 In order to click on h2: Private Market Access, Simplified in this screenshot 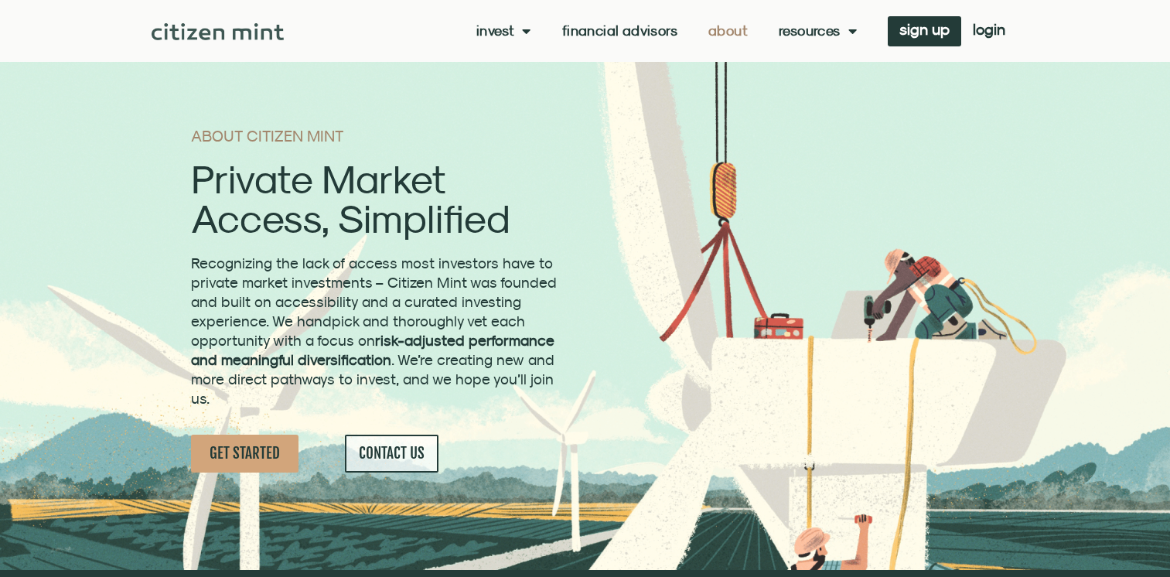, I will do `click(376, 199)`.